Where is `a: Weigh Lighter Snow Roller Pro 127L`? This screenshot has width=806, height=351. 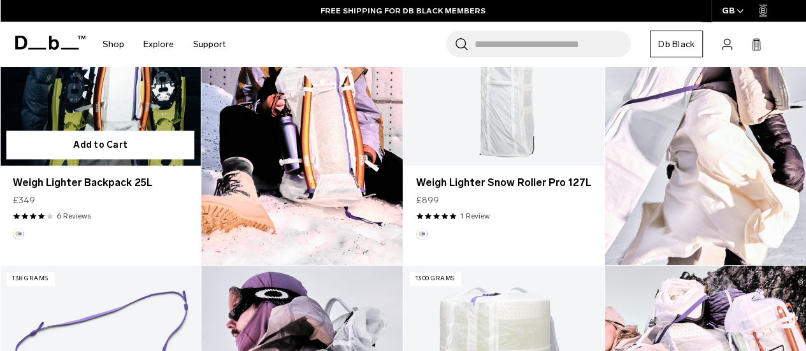
a: Weigh Lighter Snow Roller Pro 127L is located at coordinates (503, 183).